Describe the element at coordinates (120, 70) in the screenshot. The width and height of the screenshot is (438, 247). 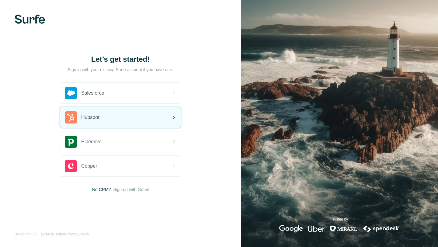
I see `p: Sign in with your existing Surfe account if you have one.` at that location.